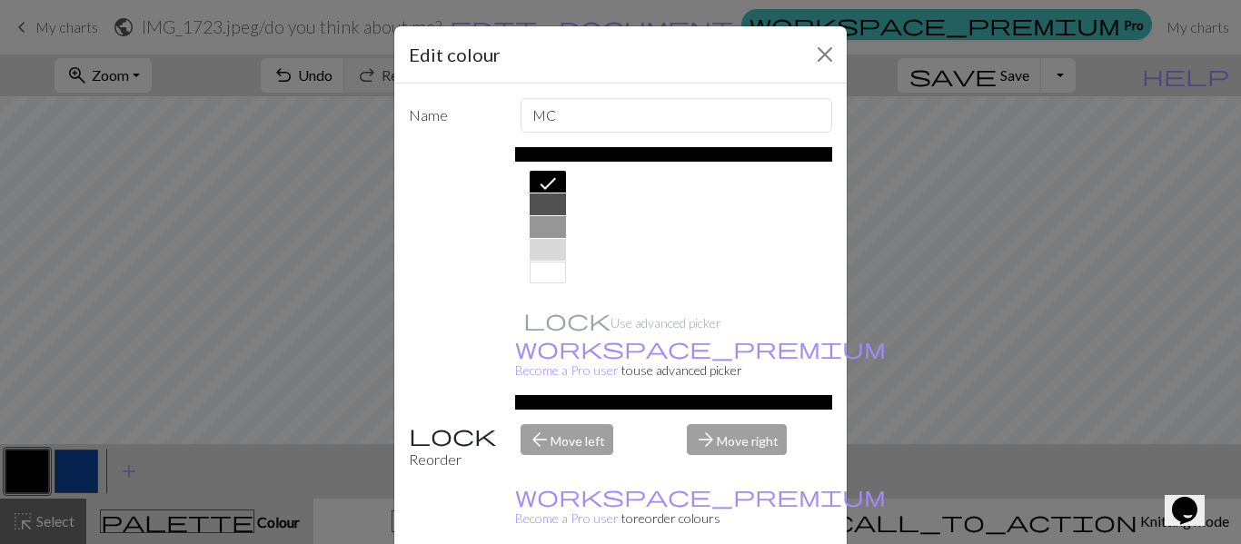 The image size is (1241, 544). What do you see at coordinates (548, 182) in the screenshot?
I see `div: #000000` at bounding box center [548, 182].